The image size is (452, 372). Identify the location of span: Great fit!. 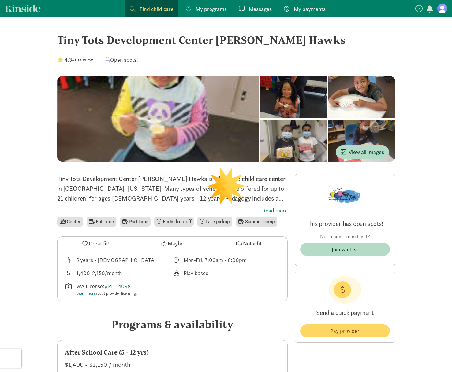
(99, 243).